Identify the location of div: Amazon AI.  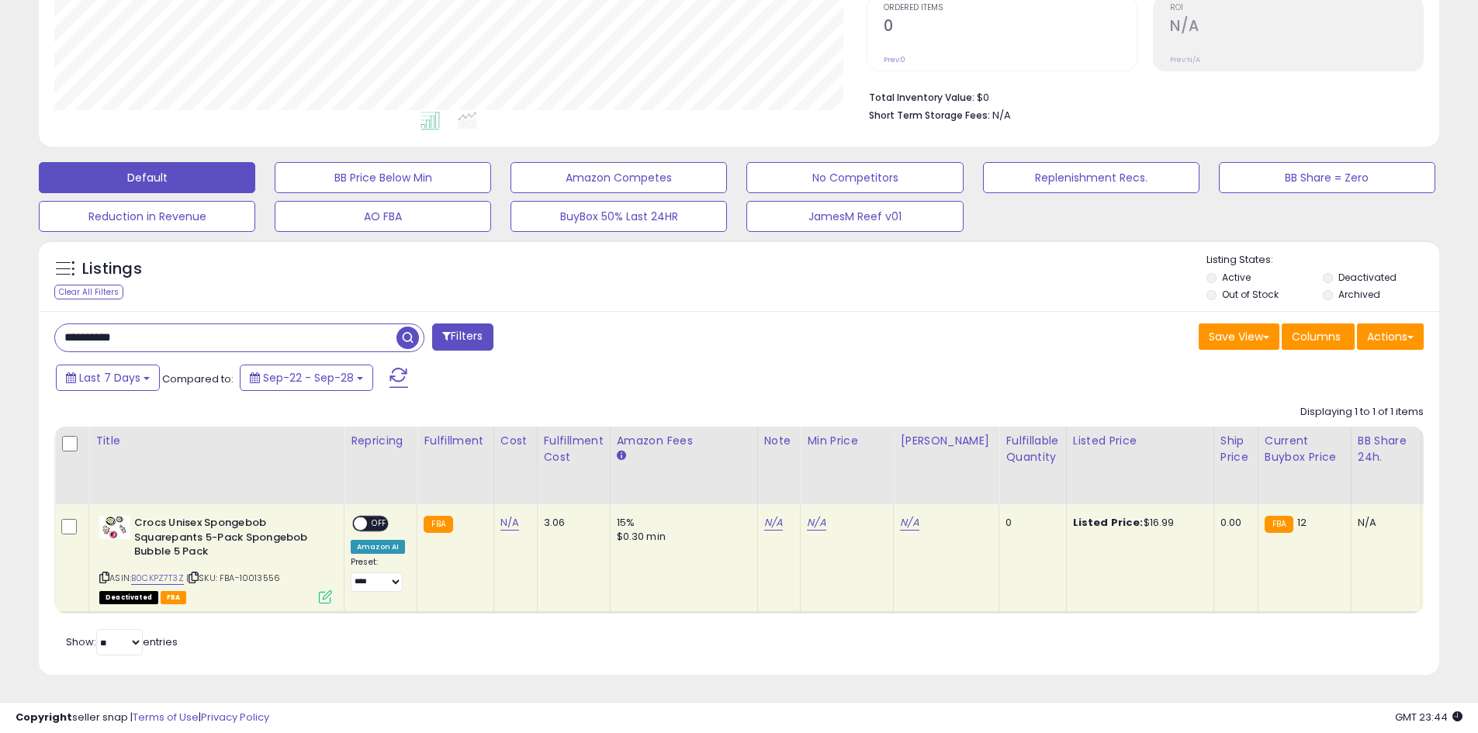
(378, 547).